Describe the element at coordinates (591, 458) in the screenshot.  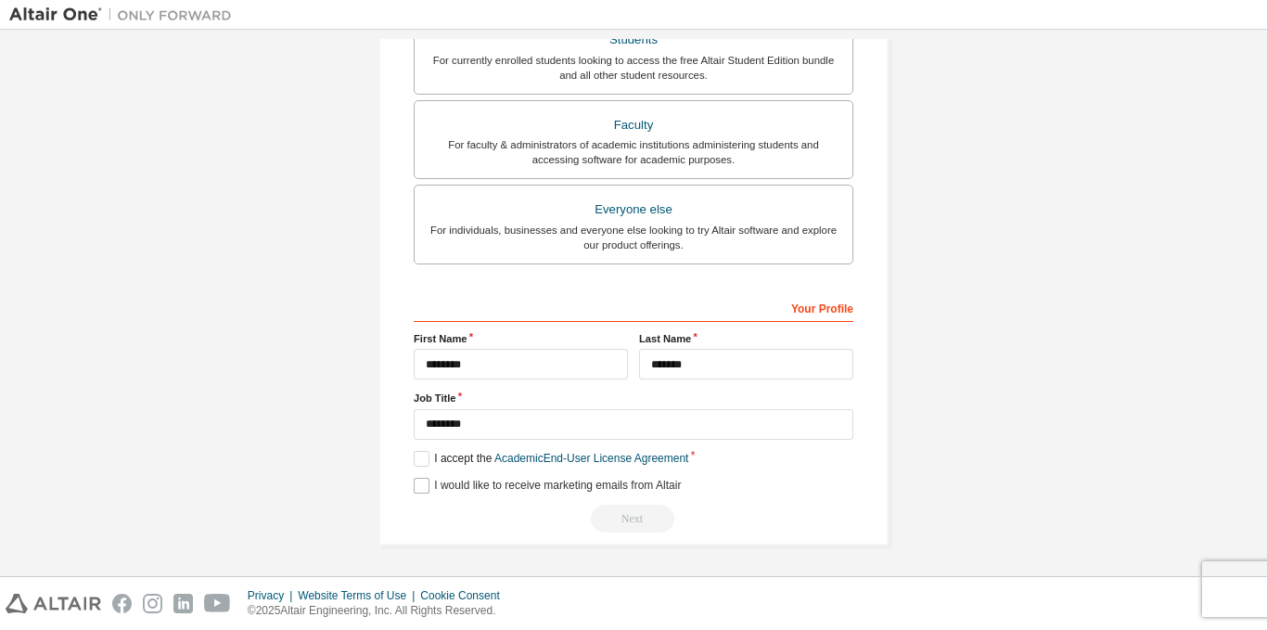
I see `a: Academic End-User License Agreement` at that location.